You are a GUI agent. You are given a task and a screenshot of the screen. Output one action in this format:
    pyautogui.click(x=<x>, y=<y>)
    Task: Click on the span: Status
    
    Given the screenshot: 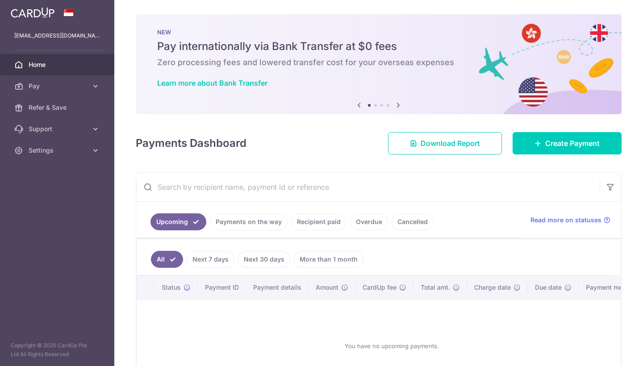 What is the action you would take?
    pyautogui.click(x=171, y=288)
    